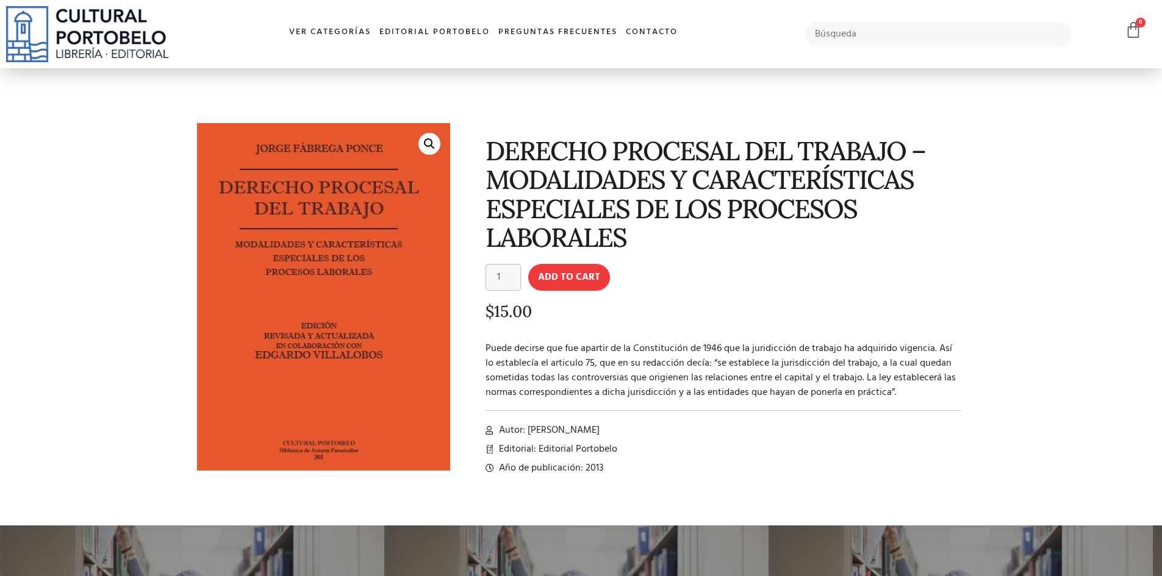 The width and height of the screenshot is (1162, 576). I want to click on p: Puede decirse que fue apartir de la Constitución de 1946 que la juridicción de trabajo ha adquiri..., so click(723, 371).